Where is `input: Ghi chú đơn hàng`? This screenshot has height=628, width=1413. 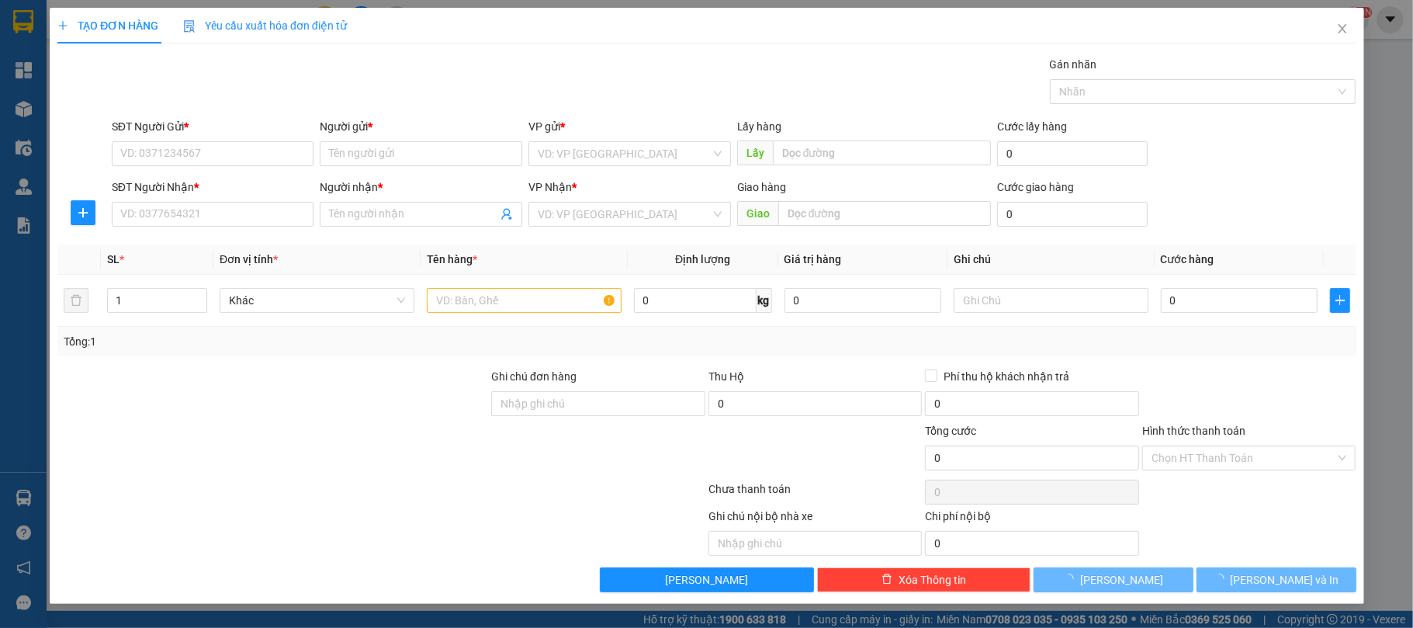
input: Ghi chú đơn hàng is located at coordinates (598, 404).